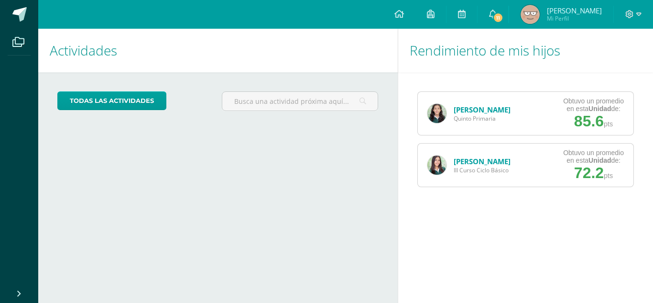  What do you see at coordinates (498, 18) in the screenshot?
I see `span: 11` at bounding box center [498, 18].